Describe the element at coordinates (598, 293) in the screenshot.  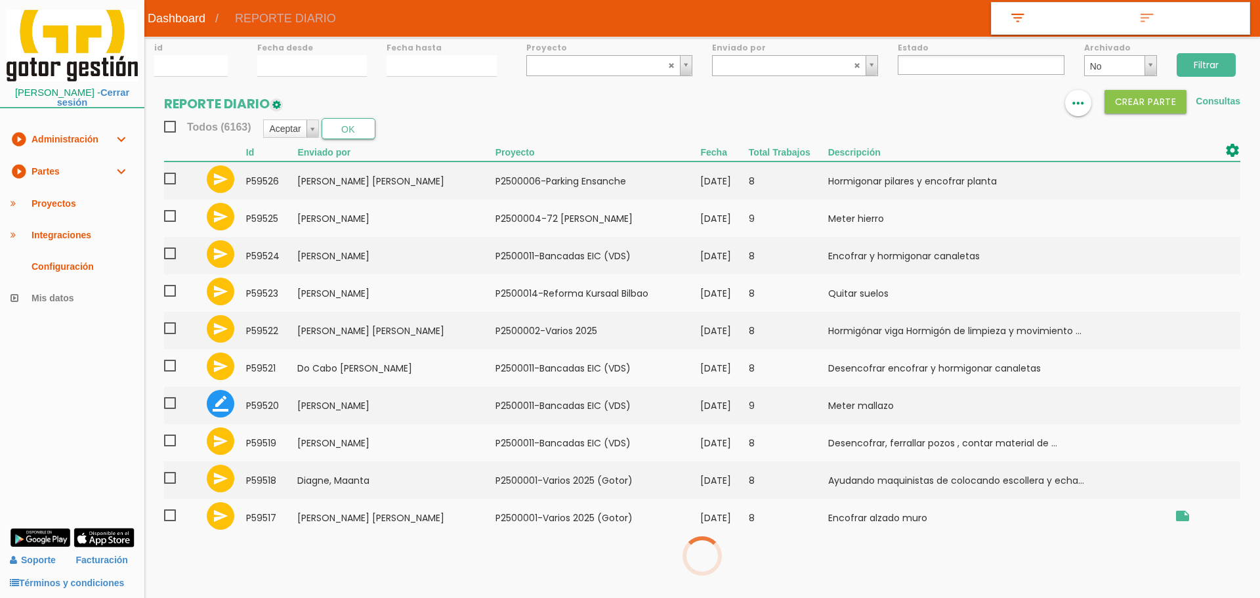
I see `td: P2500014-Reforma Kursaal Bilbao` at that location.